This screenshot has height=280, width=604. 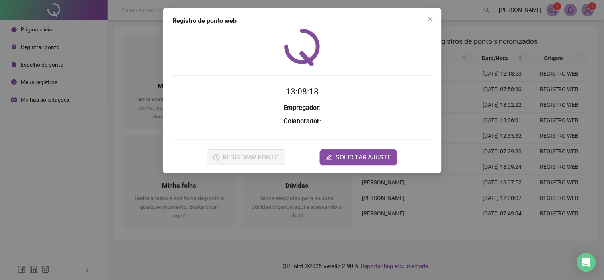 I want to click on strong: Colaborador, so click(x=301, y=121).